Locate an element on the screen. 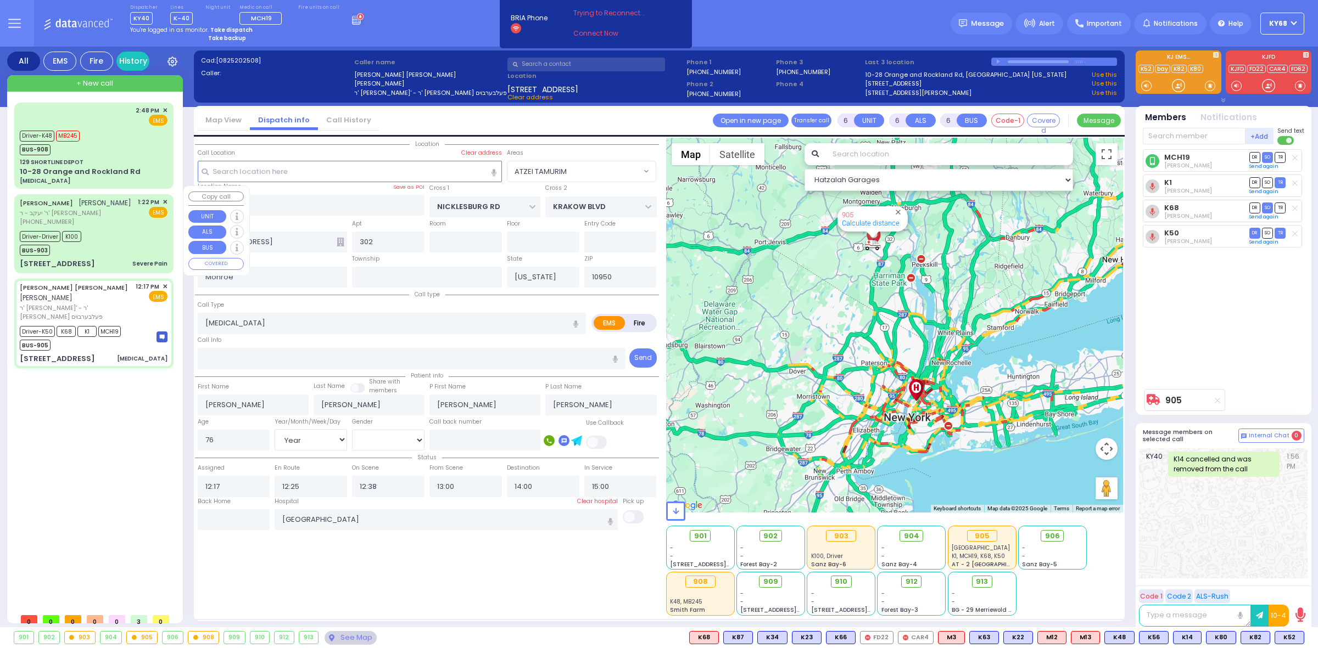 This screenshot has width=1318, height=648. div: 905 is located at coordinates (982, 536).